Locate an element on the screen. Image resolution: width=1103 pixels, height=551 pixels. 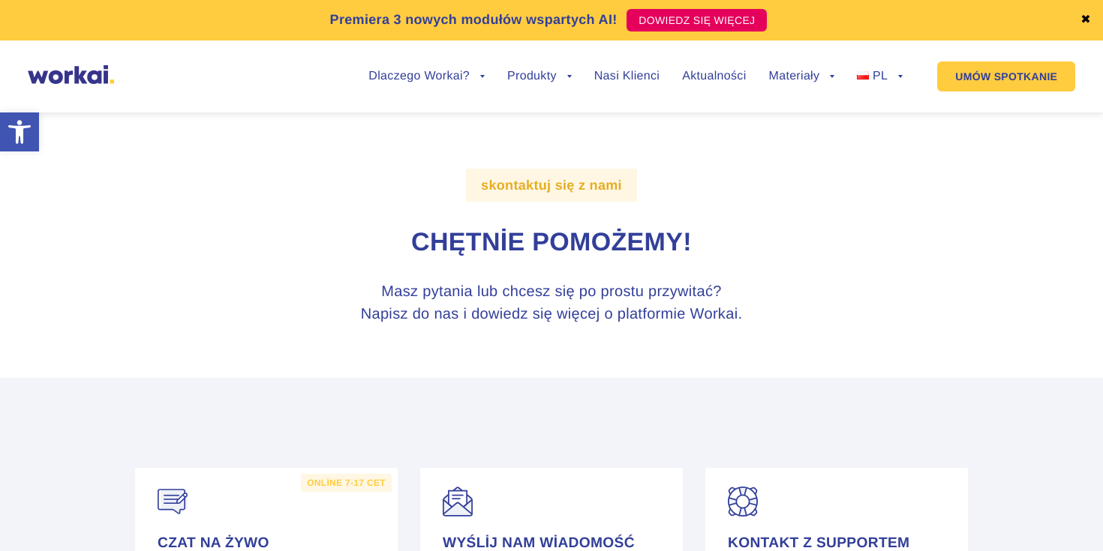
a: Nasi Klienci is located at coordinates (626, 77).